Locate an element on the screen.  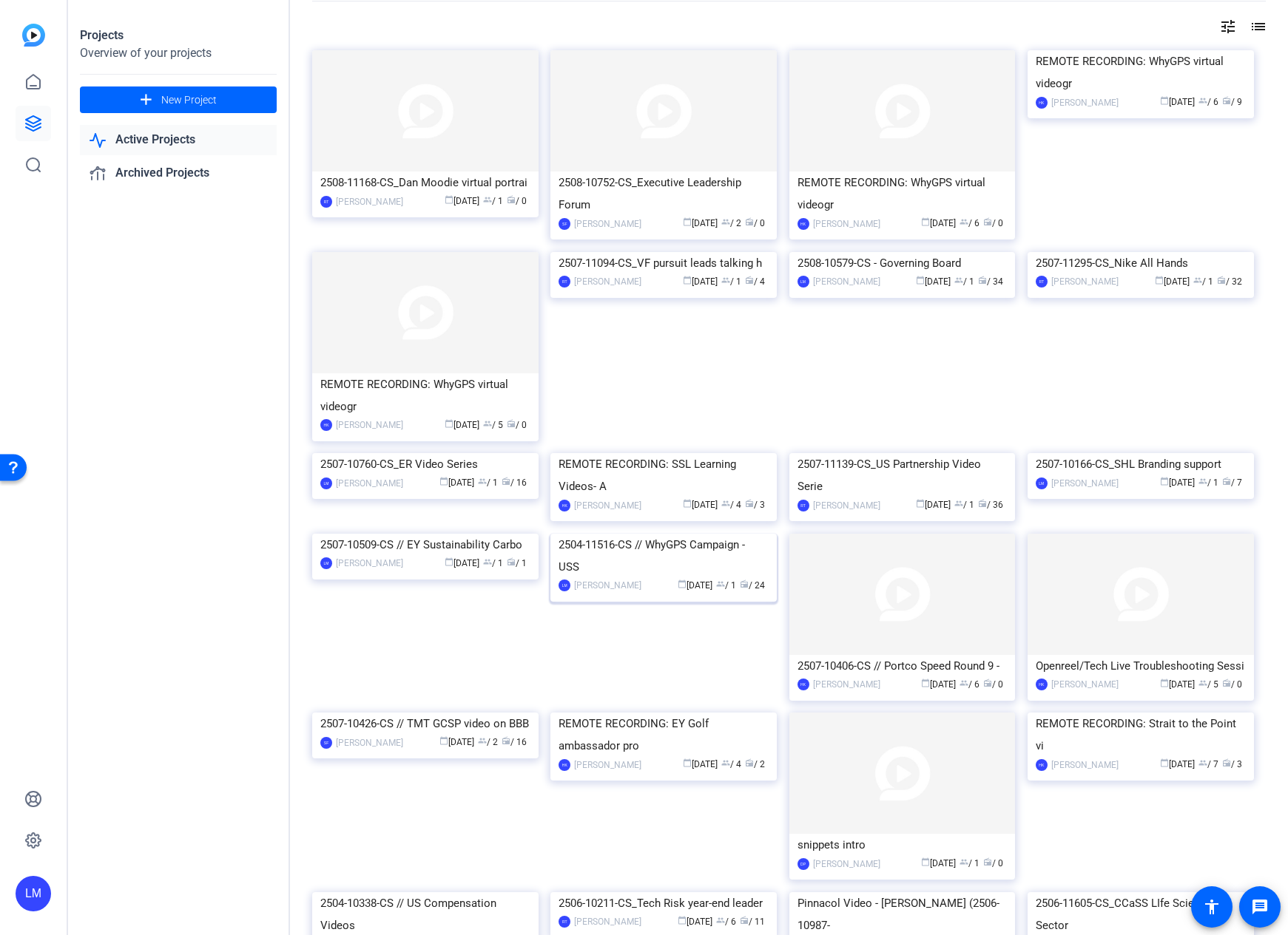
span: / 4 is located at coordinates (754, 282).